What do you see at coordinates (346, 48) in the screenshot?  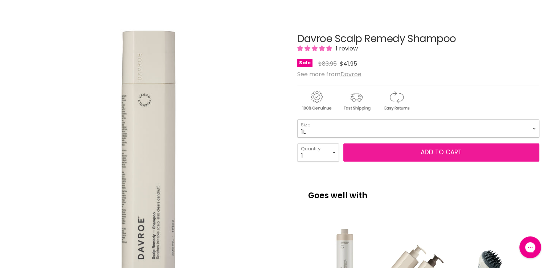 I see `span: 1 review` at bounding box center [346, 48].